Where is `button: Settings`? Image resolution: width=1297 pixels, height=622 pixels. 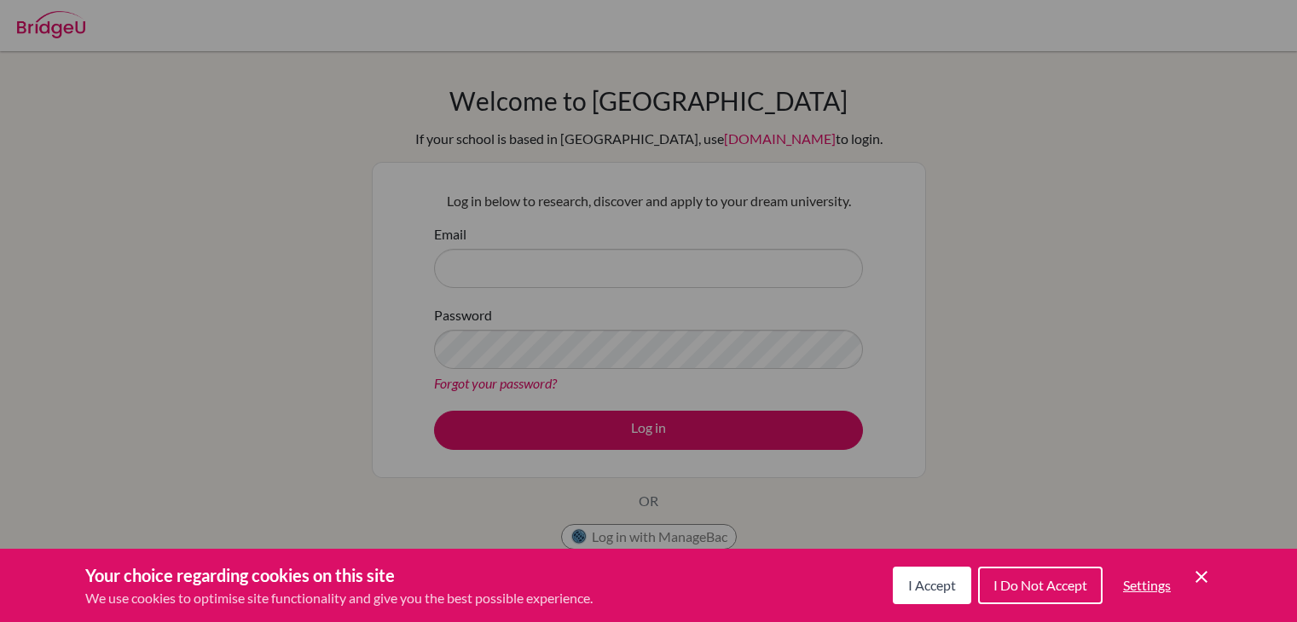
button: Settings is located at coordinates (1147, 586).